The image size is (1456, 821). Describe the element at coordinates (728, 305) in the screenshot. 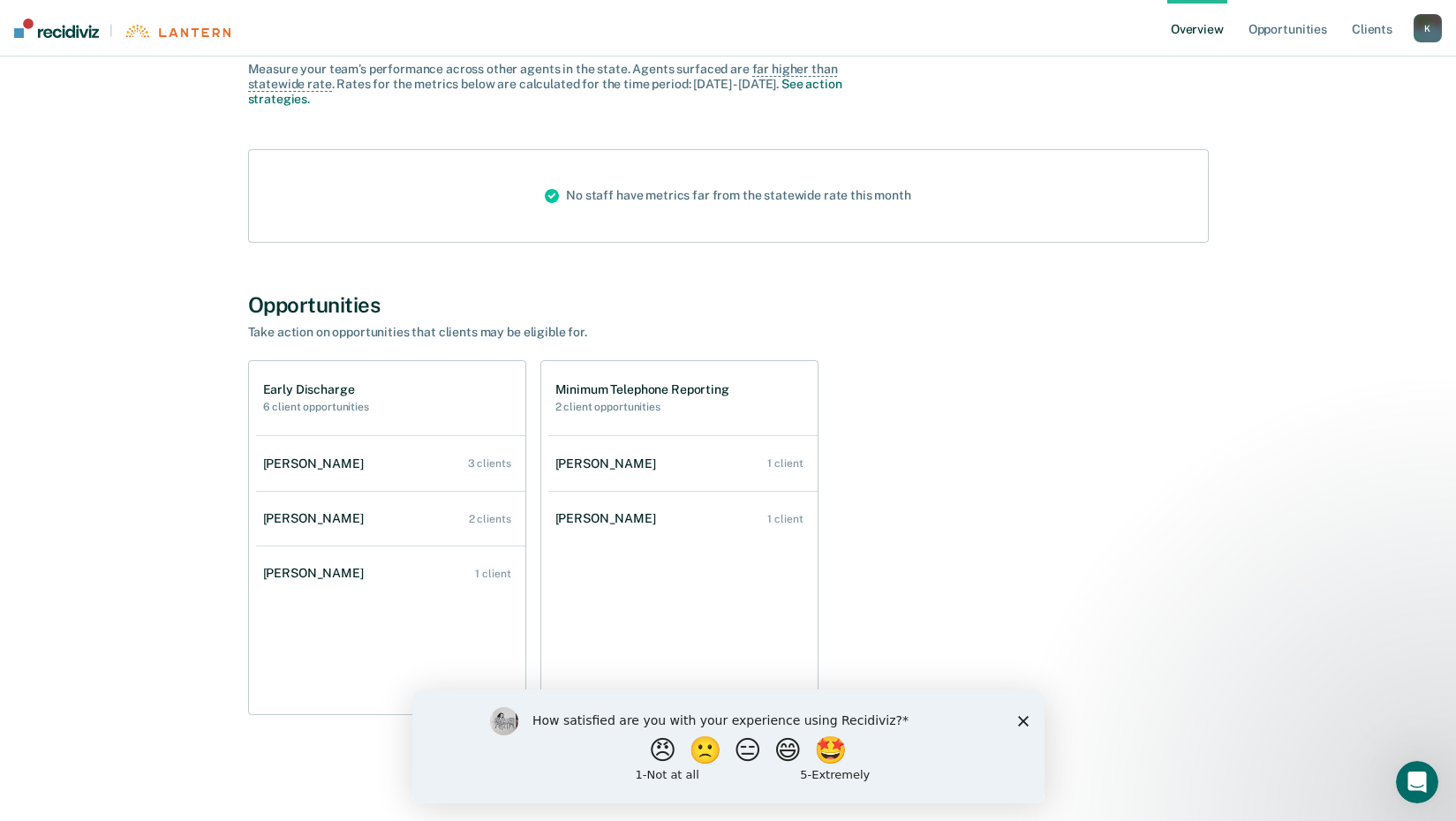

I see `div: Opportunities` at that location.